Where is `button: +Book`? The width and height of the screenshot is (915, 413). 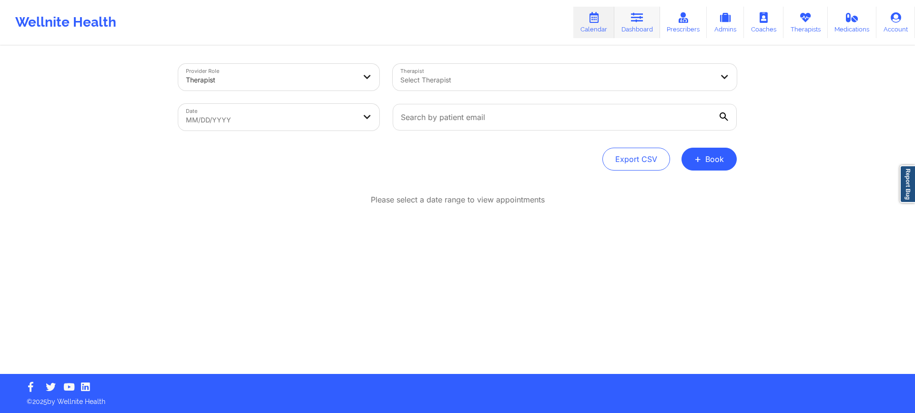 button: +Book is located at coordinates (709, 159).